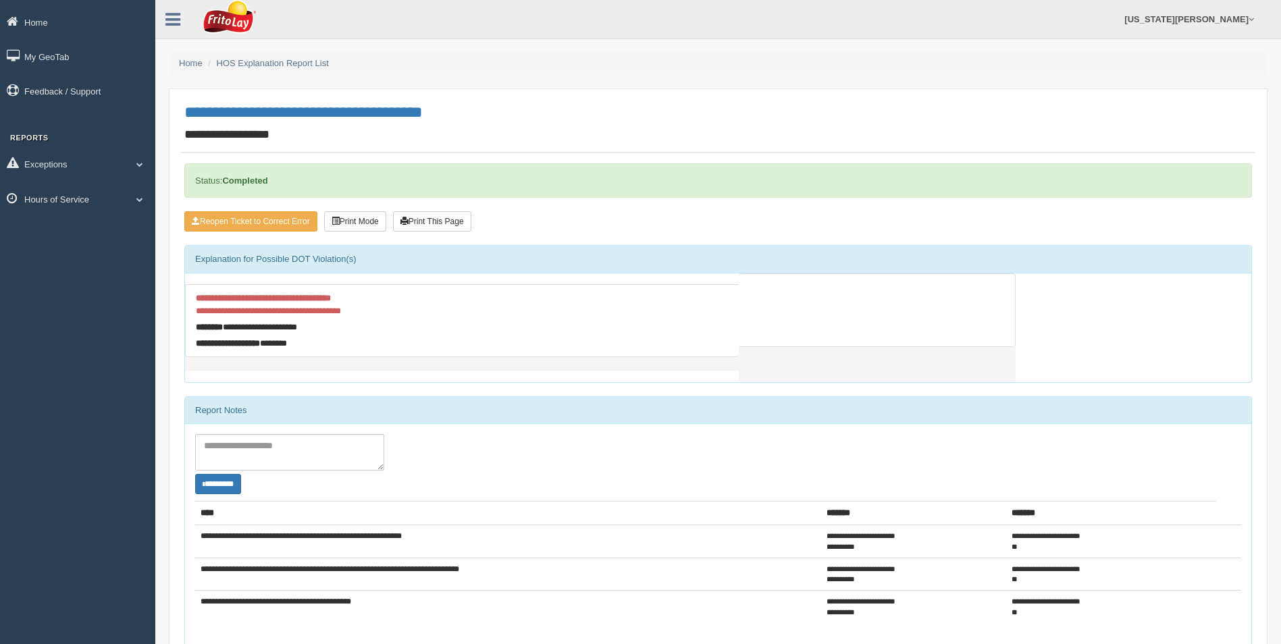 The image size is (1281, 644). Describe the element at coordinates (718, 411) in the screenshot. I see `div: Report Notes` at that location.